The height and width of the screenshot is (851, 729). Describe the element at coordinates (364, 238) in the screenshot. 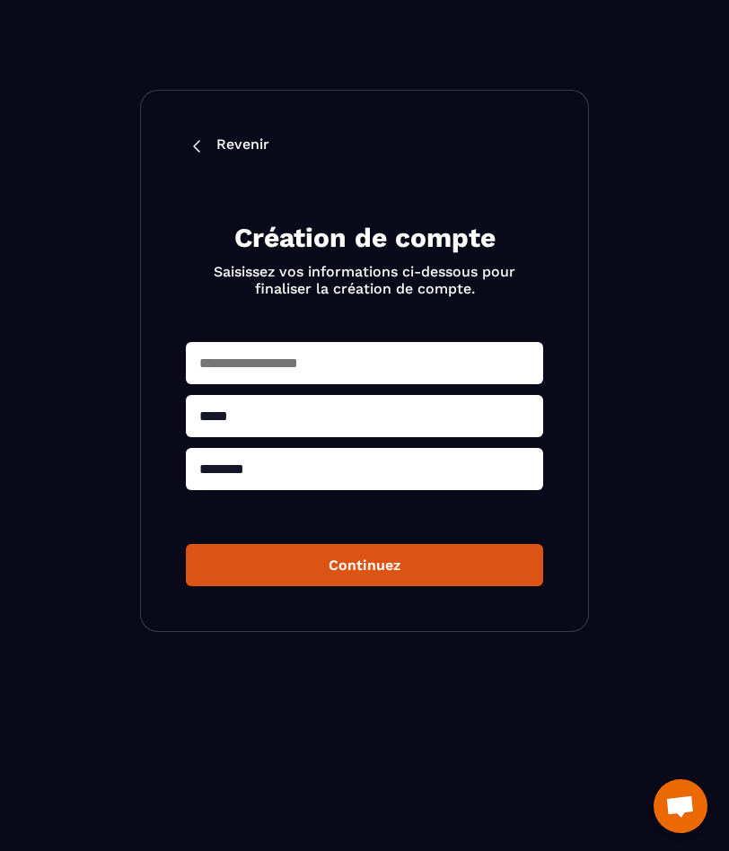

I see `h2: Création de compte` at that location.